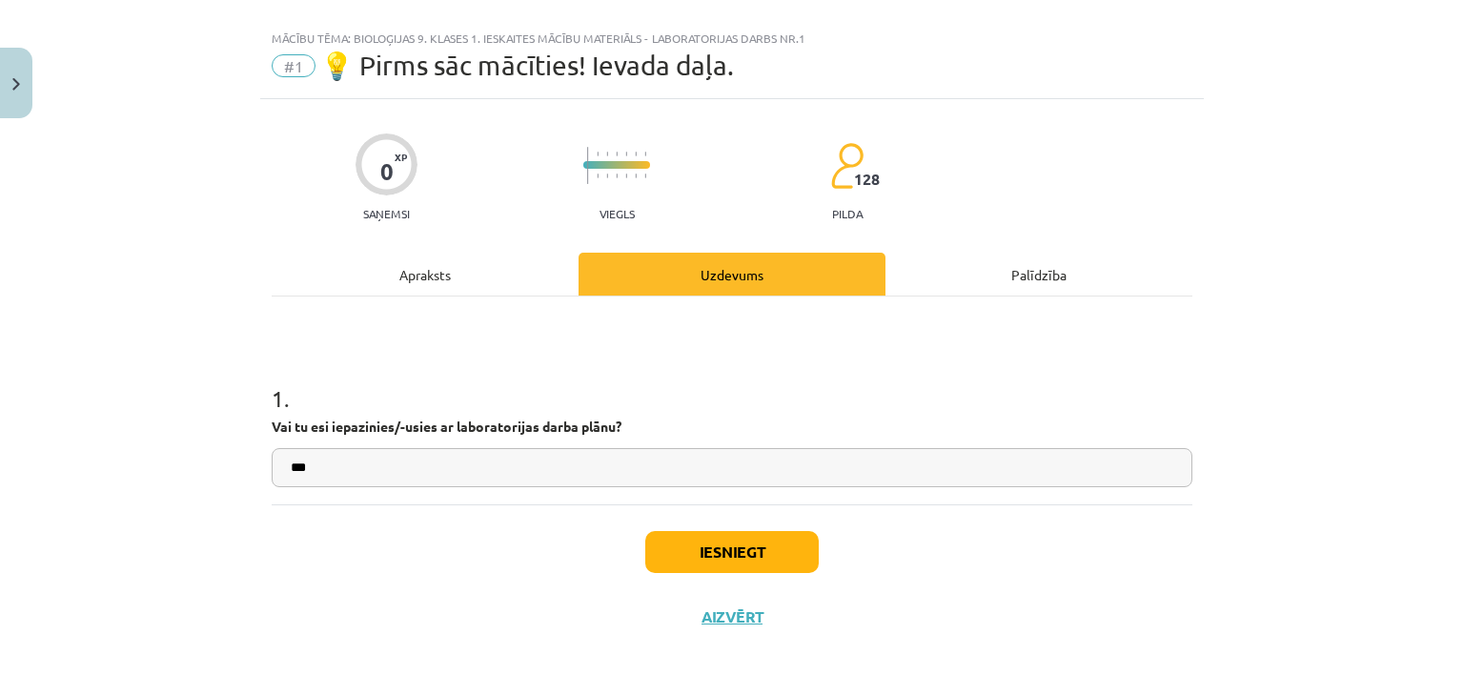 The image size is (1464, 696). What do you see at coordinates (588, 165) in the screenshot?
I see `img: icon-long-line-d9ea69661e0d244f92f715978eff75569469978d946b2353a9bb055b3ed8787d.svg` at bounding box center [588, 165].